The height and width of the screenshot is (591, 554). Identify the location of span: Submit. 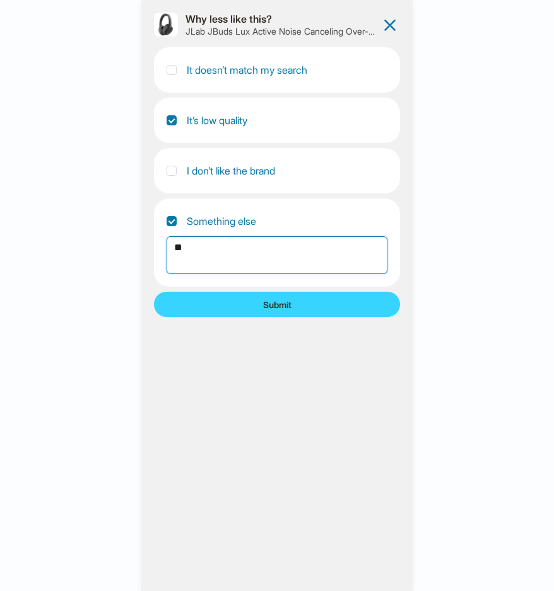
(277, 305).